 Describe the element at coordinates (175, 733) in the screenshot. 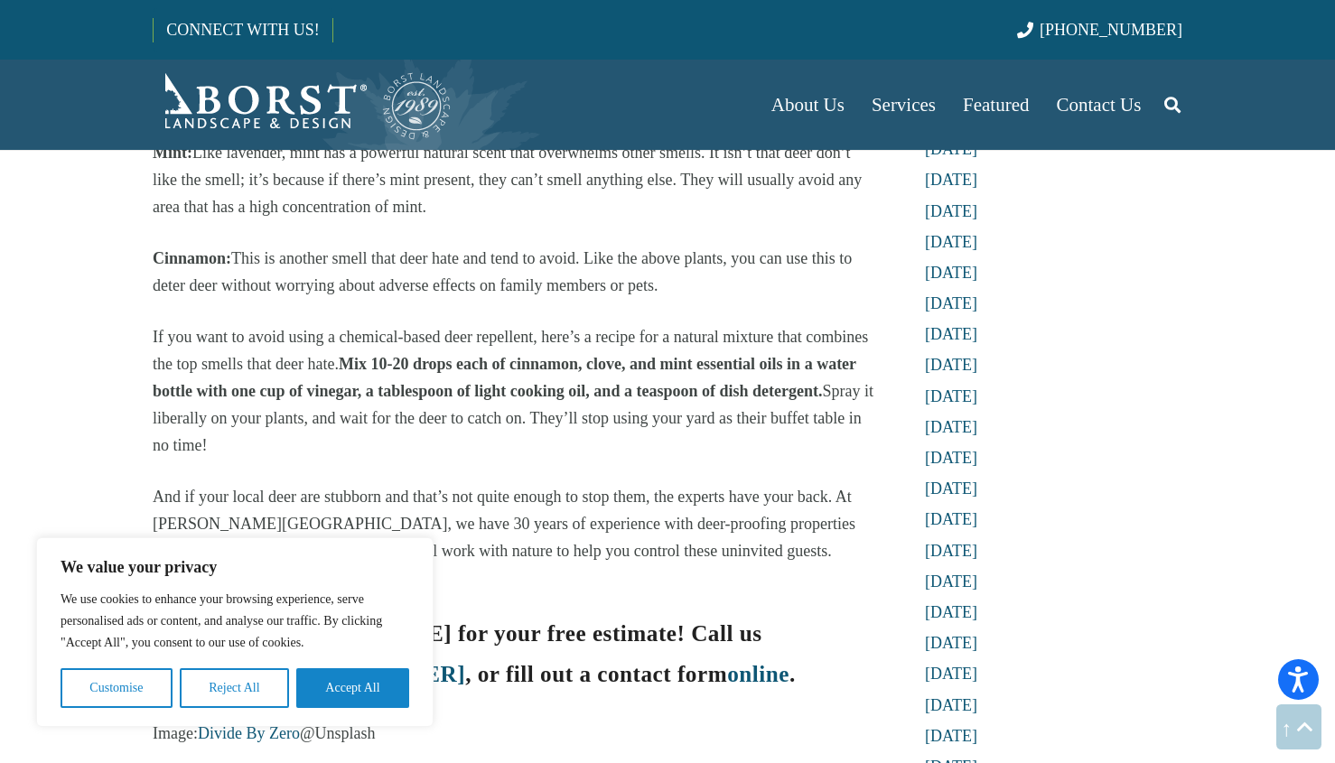

I see `span: Image:` at that location.